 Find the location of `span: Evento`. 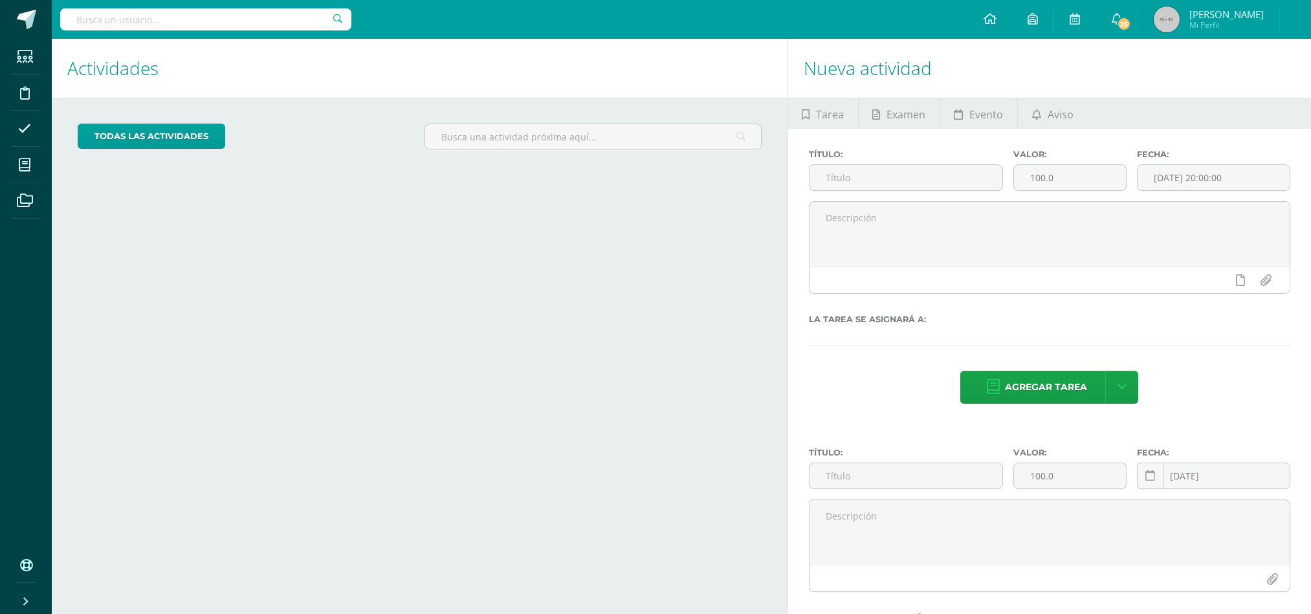

span: Evento is located at coordinates (986, 114).